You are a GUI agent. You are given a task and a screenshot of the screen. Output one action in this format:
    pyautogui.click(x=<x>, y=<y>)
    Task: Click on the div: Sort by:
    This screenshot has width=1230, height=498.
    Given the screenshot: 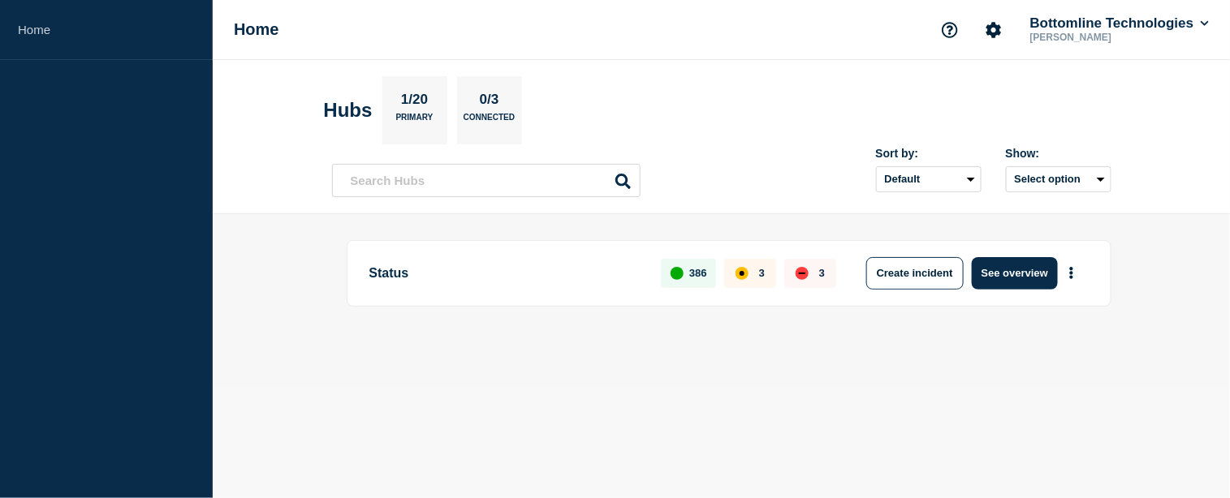 What is the action you would take?
    pyautogui.click(x=929, y=153)
    